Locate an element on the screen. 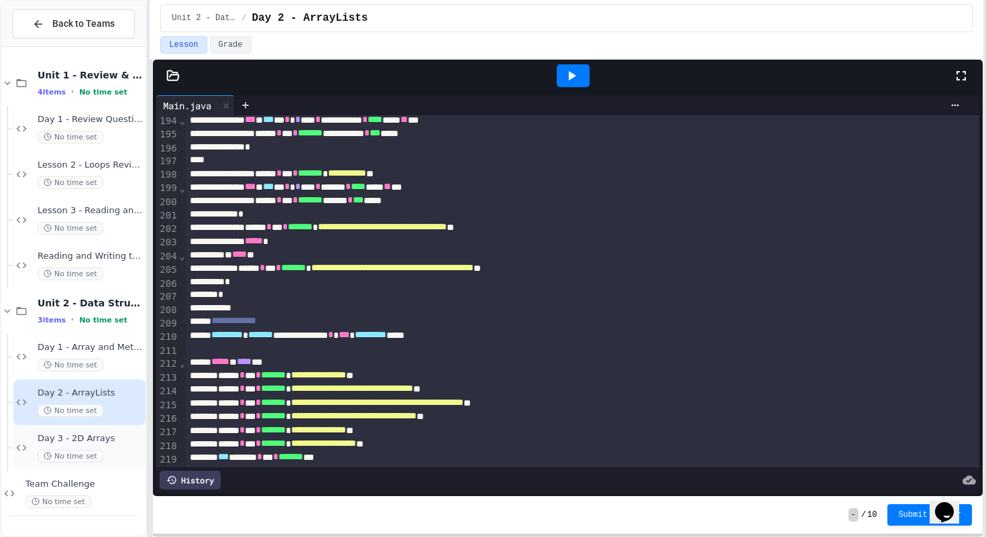  div: 208 is located at coordinates (167, 311).